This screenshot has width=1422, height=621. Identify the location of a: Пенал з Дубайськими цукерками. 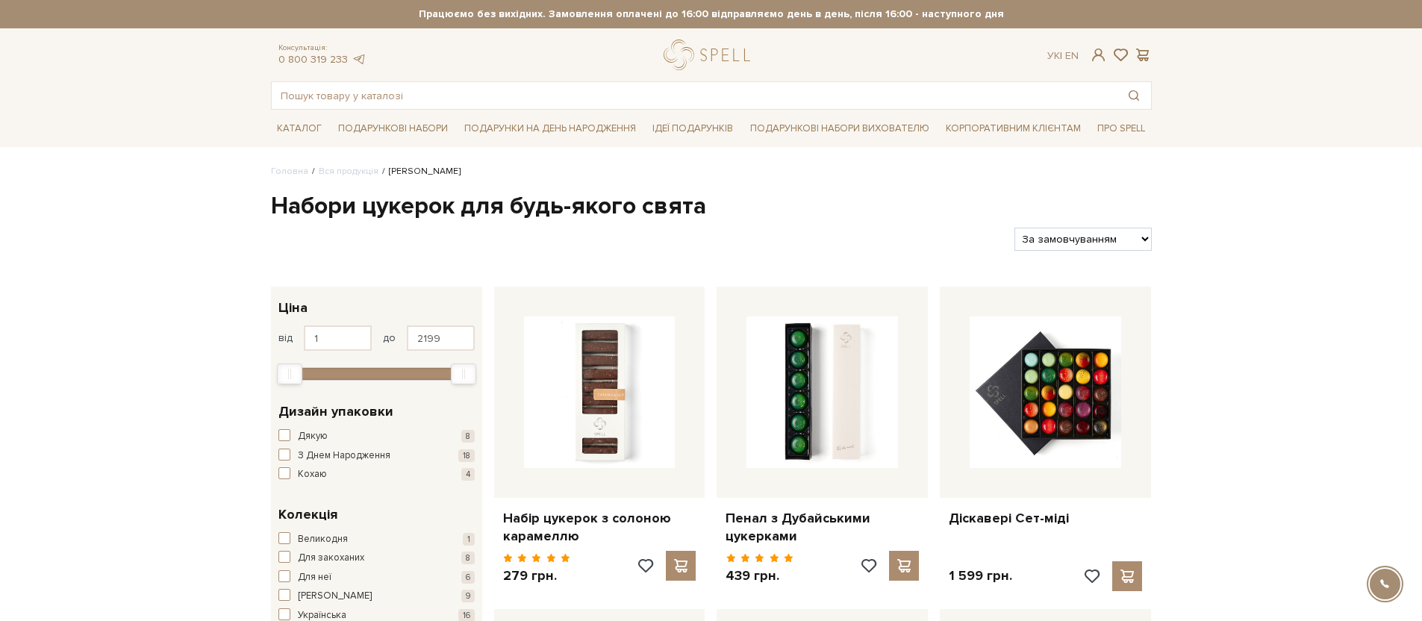
(822, 527).